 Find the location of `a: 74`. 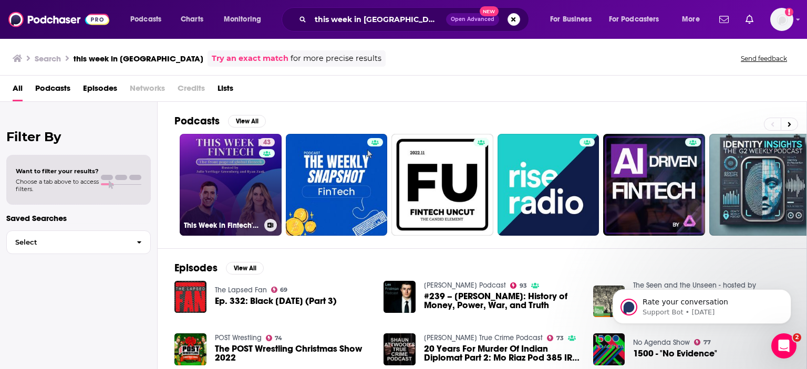

a: 74 is located at coordinates (274, 338).